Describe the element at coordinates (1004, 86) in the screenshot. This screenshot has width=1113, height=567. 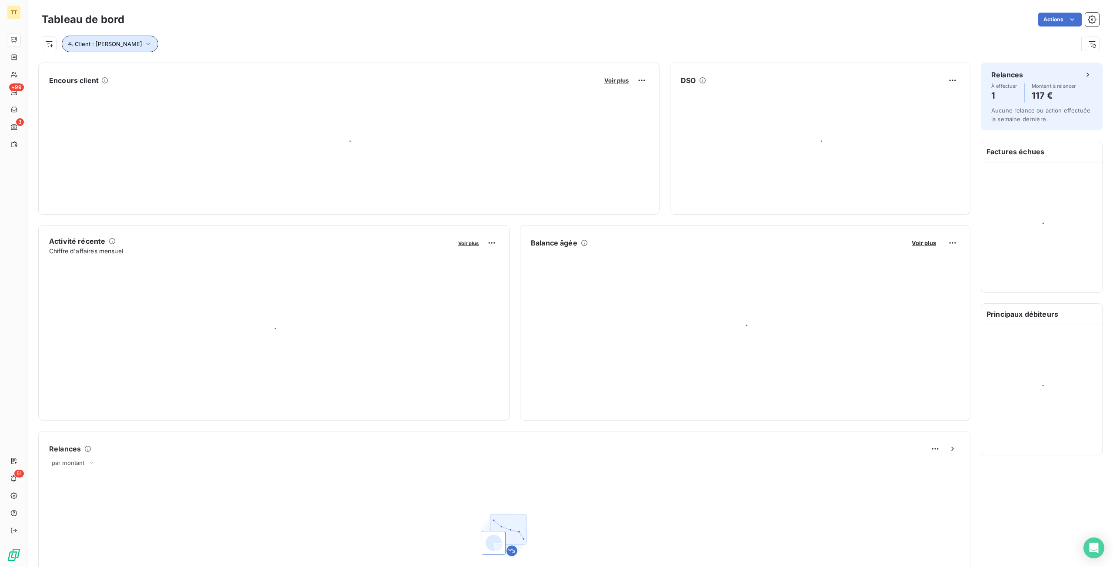
I see `span: À effectuer` at that location.